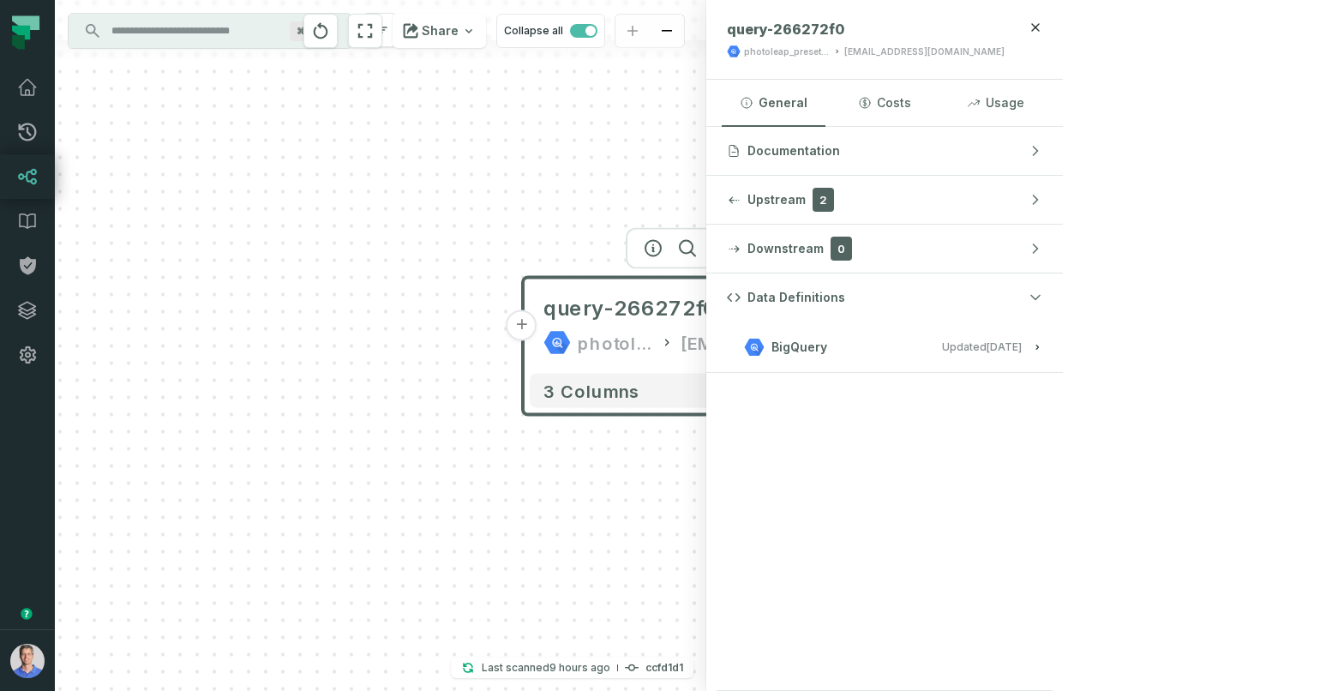 Image resolution: width=1320 pixels, height=691 pixels. Describe the element at coordinates (884, 249) in the screenshot. I see `button: Downstream0` at that location.